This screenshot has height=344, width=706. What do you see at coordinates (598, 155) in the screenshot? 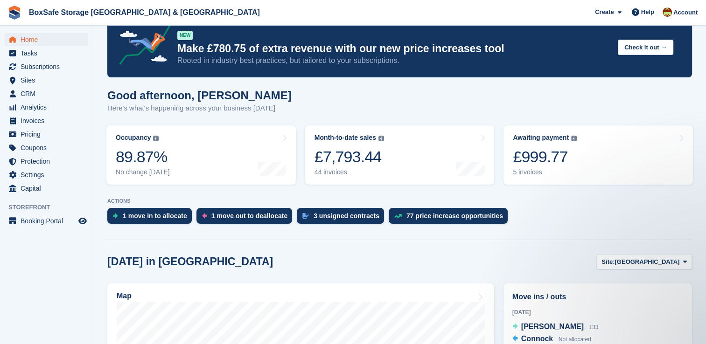
I see `a: Awaiting payment £999.77 5 invoices` at bounding box center [598, 155].